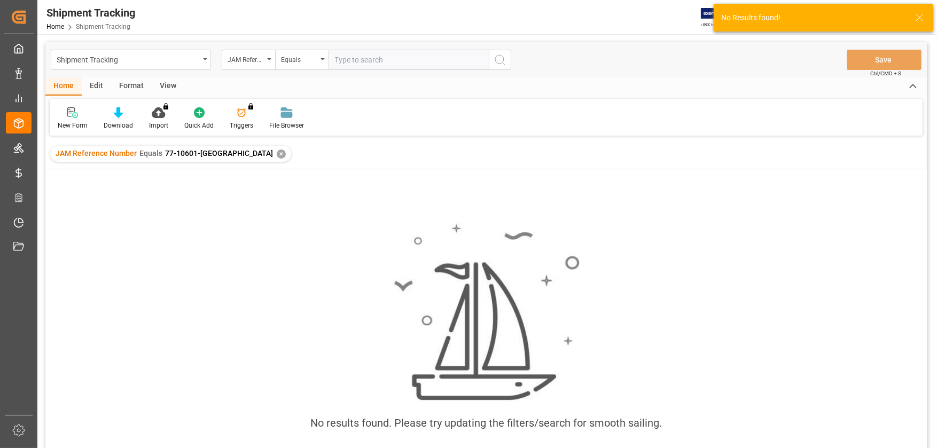  What do you see at coordinates (199, 126) in the screenshot?
I see `div: Quick Add` at bounding box center [199, 126].